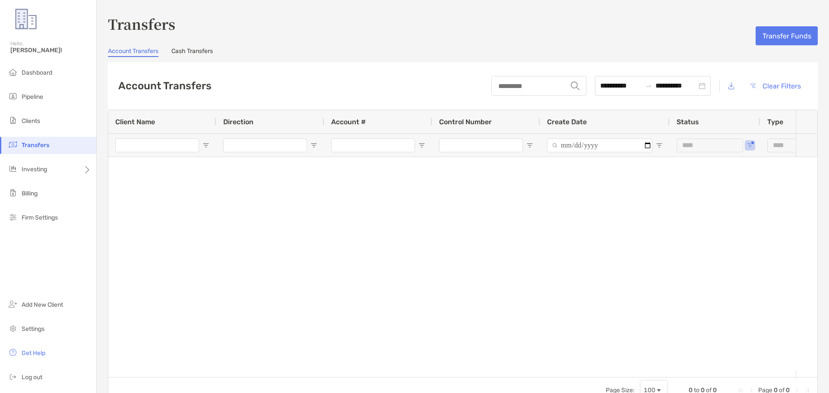  Describe the element at coordinates (13, 96) in the screenshot. I see `img: pipeline icon` at that location.